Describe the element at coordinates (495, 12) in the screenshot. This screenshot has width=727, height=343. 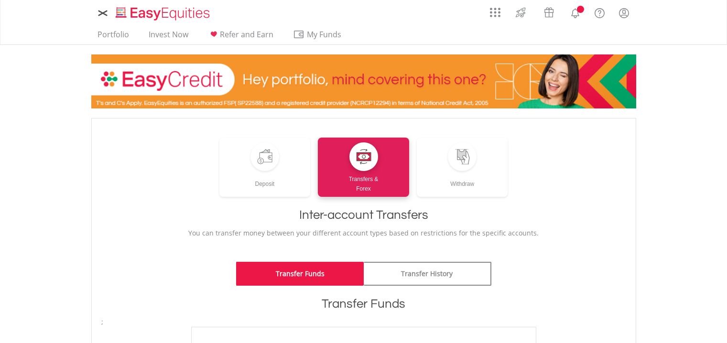
I see `img: grid-menu-icon.svg` at that location.